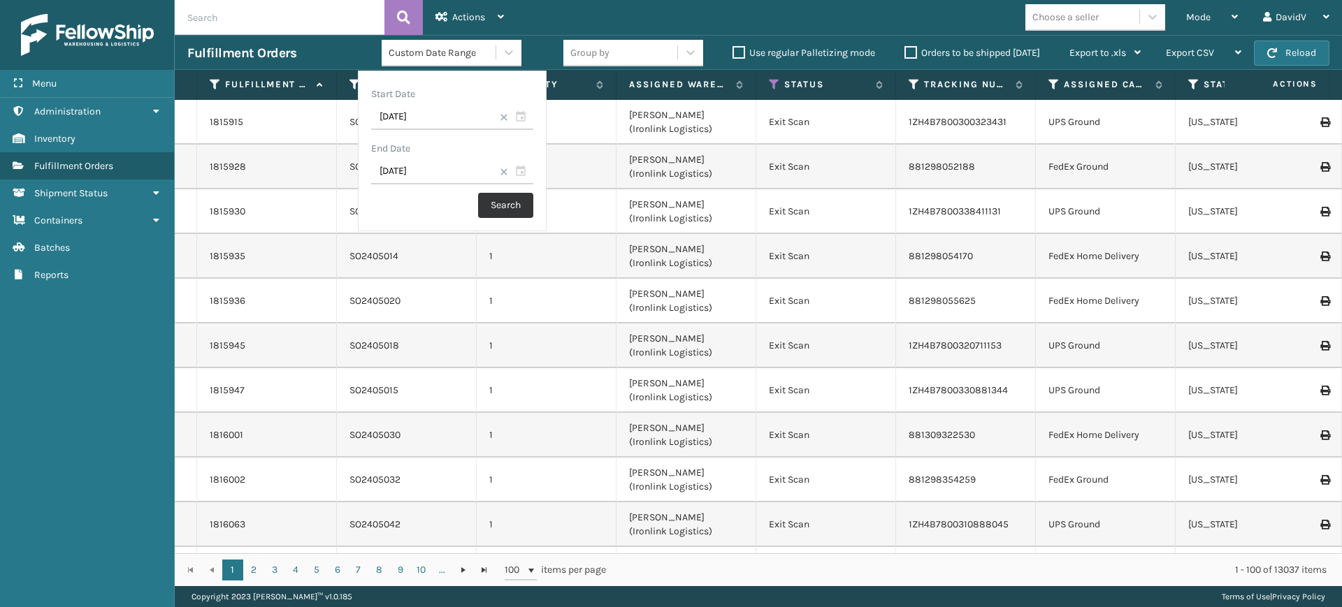 Image resolution: width=1342 pixels, height=607 pixels. I want to click on a: 1815935, so click(227, 256).